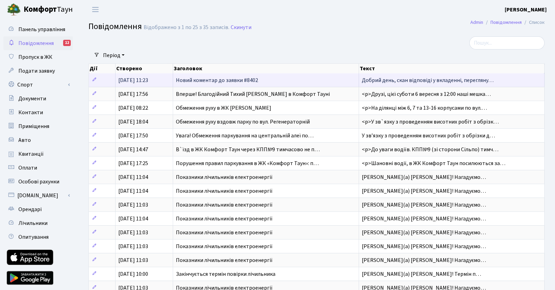  What do you see at coordinates (48, 10) in the screenshot?
I see `span: Таун` at bounding box center [48, 10].